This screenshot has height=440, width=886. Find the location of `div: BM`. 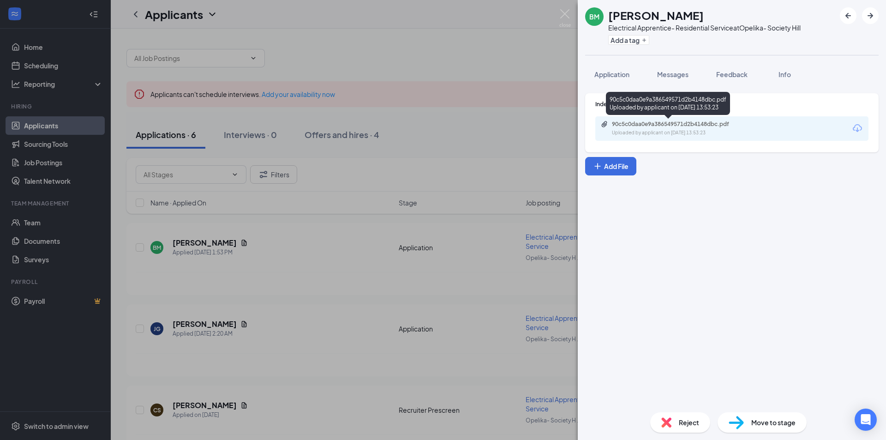

div: BM is located at coordinates (594, 17).